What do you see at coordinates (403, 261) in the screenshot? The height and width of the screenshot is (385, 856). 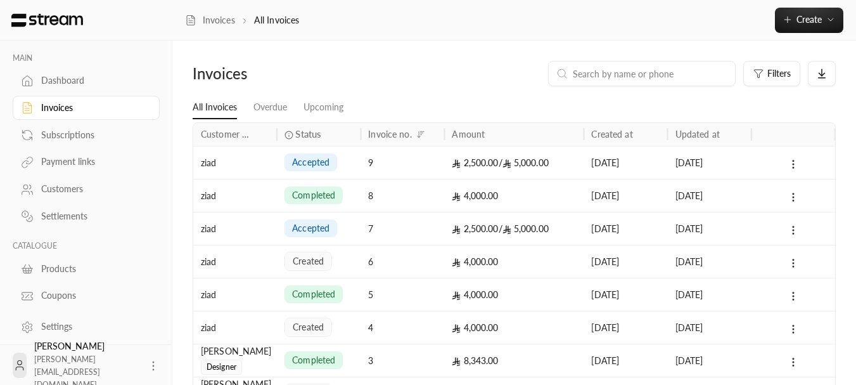 I see `div: 6` at bounding box center [403, 261].